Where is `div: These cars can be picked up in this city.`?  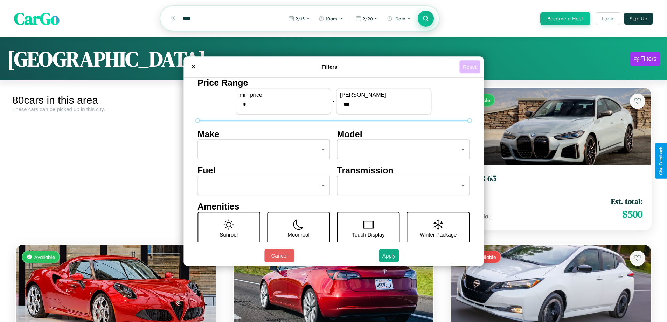 div: These cars can be picked up in this city. is located at coordinates (116, 109).